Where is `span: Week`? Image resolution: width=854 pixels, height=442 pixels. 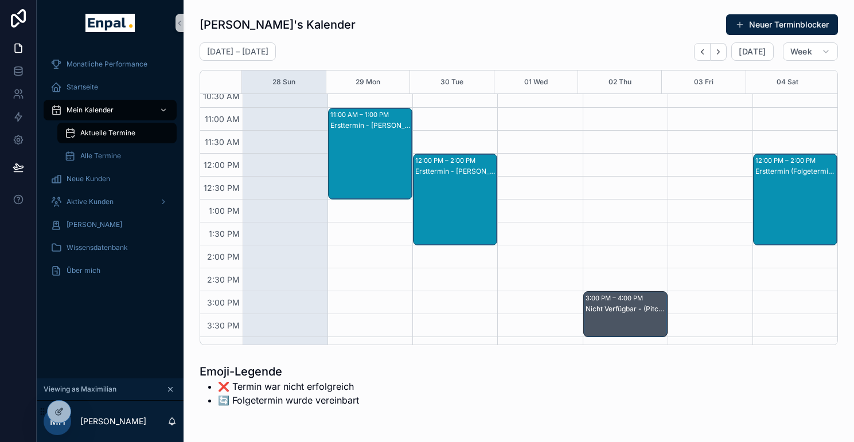 span: Week is located at coordinates (801, 52).